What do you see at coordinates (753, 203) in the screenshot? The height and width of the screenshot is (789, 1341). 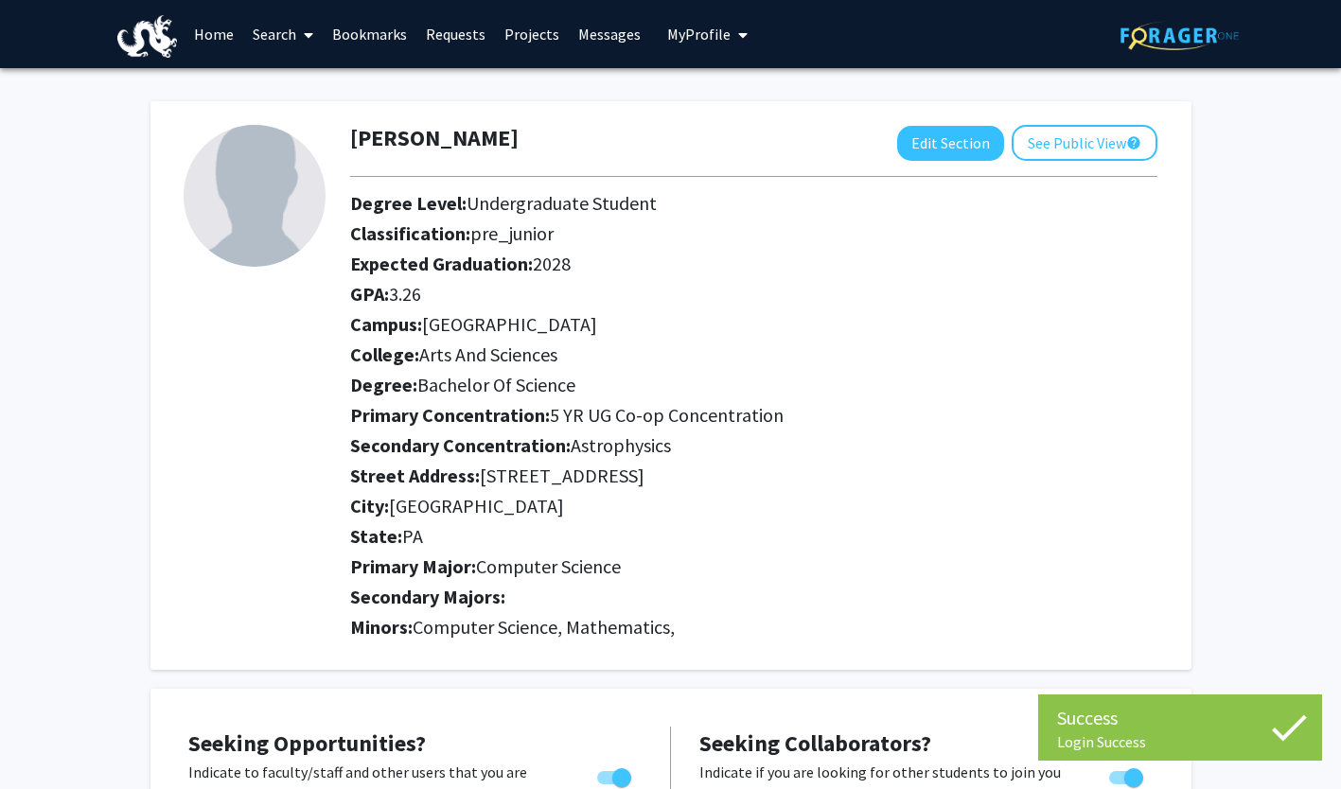 I see `h2: Degree Level:` at bounding box center [753, 203].